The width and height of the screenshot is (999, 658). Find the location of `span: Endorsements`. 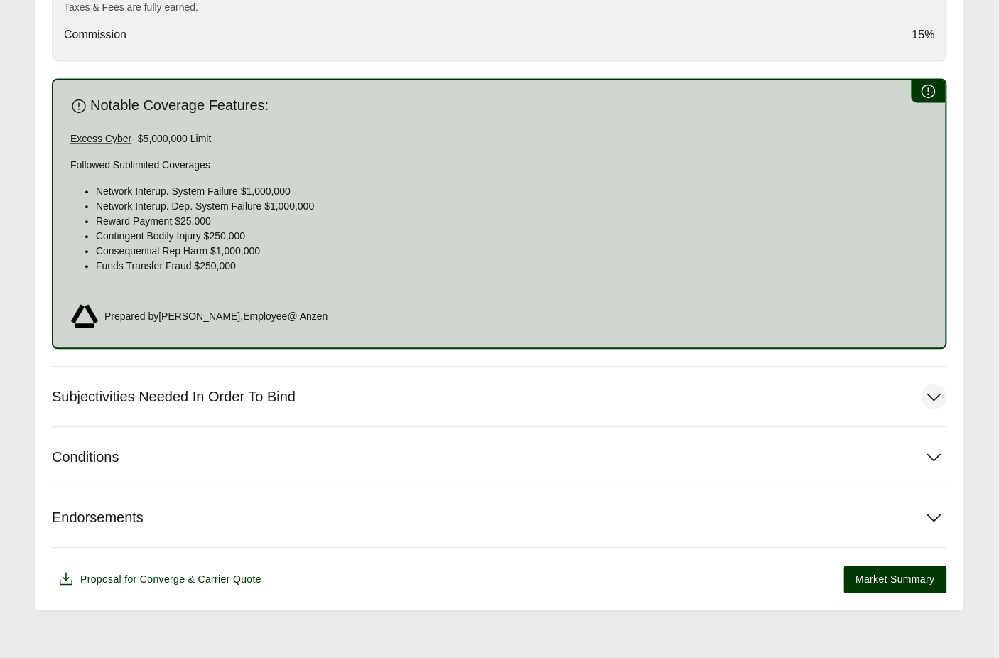

span: Endorsements is located at coordinates (97, 517).